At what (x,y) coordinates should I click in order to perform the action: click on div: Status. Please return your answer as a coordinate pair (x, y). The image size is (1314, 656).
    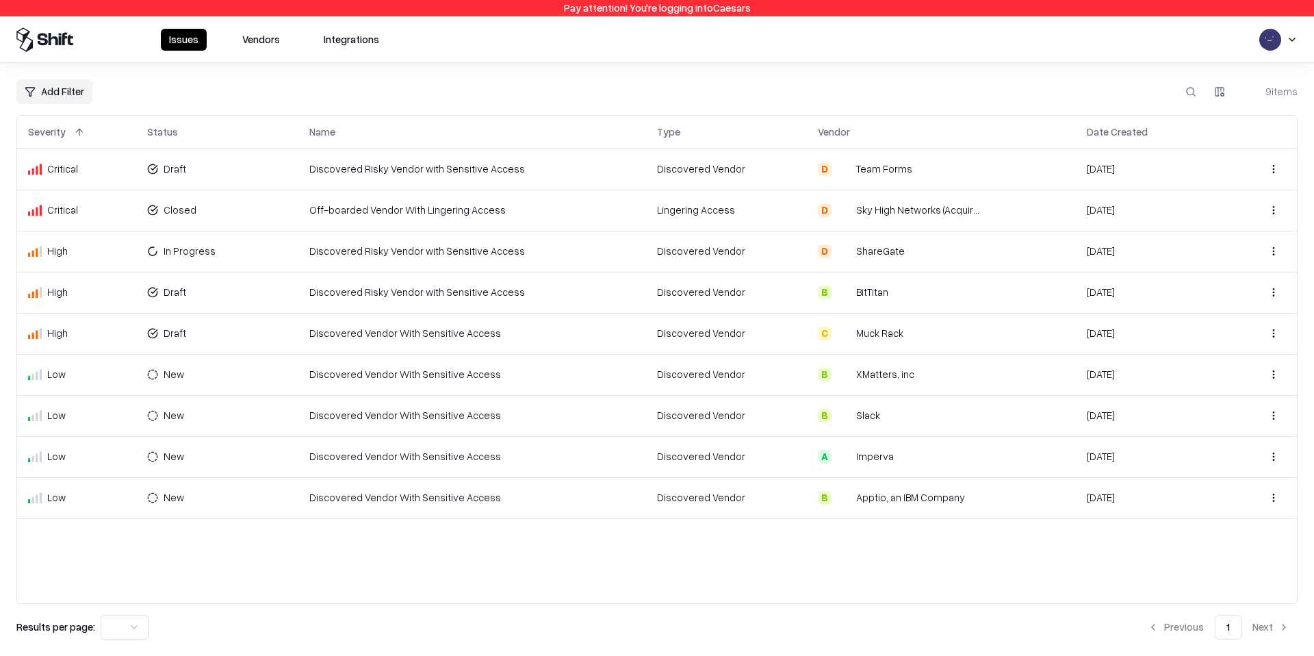
    Looking at the image, I should click on (162, 131).